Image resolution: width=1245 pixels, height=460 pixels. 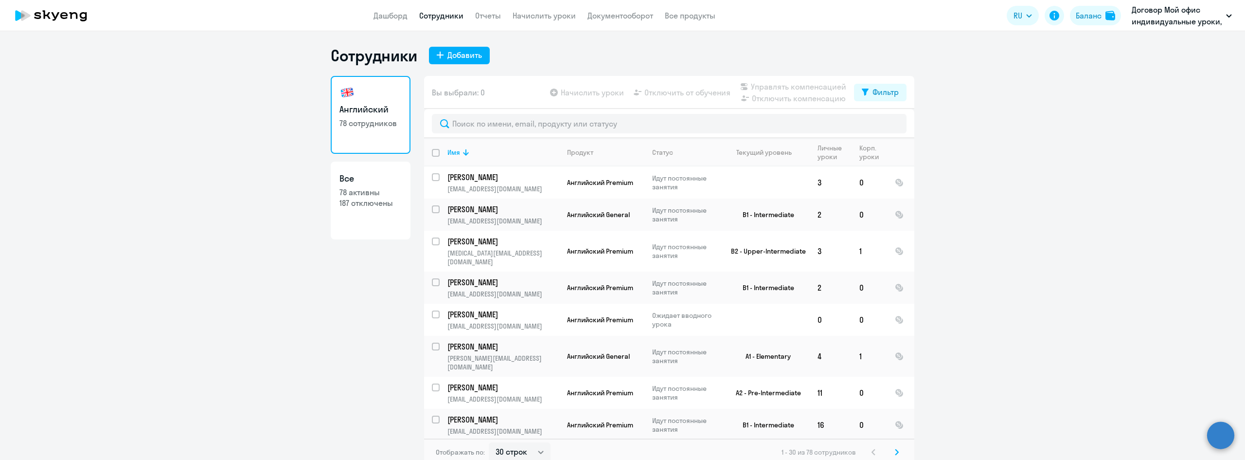 I want to click on button: RU, so click(x=1023, y=16).